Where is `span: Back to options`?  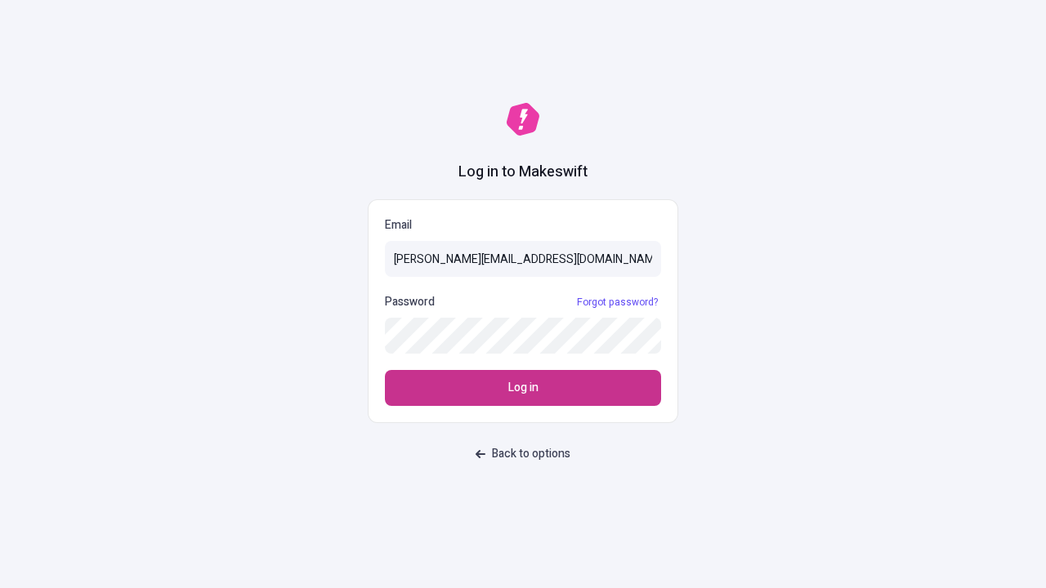 span: Back to options is located at coordinates (531, 454).